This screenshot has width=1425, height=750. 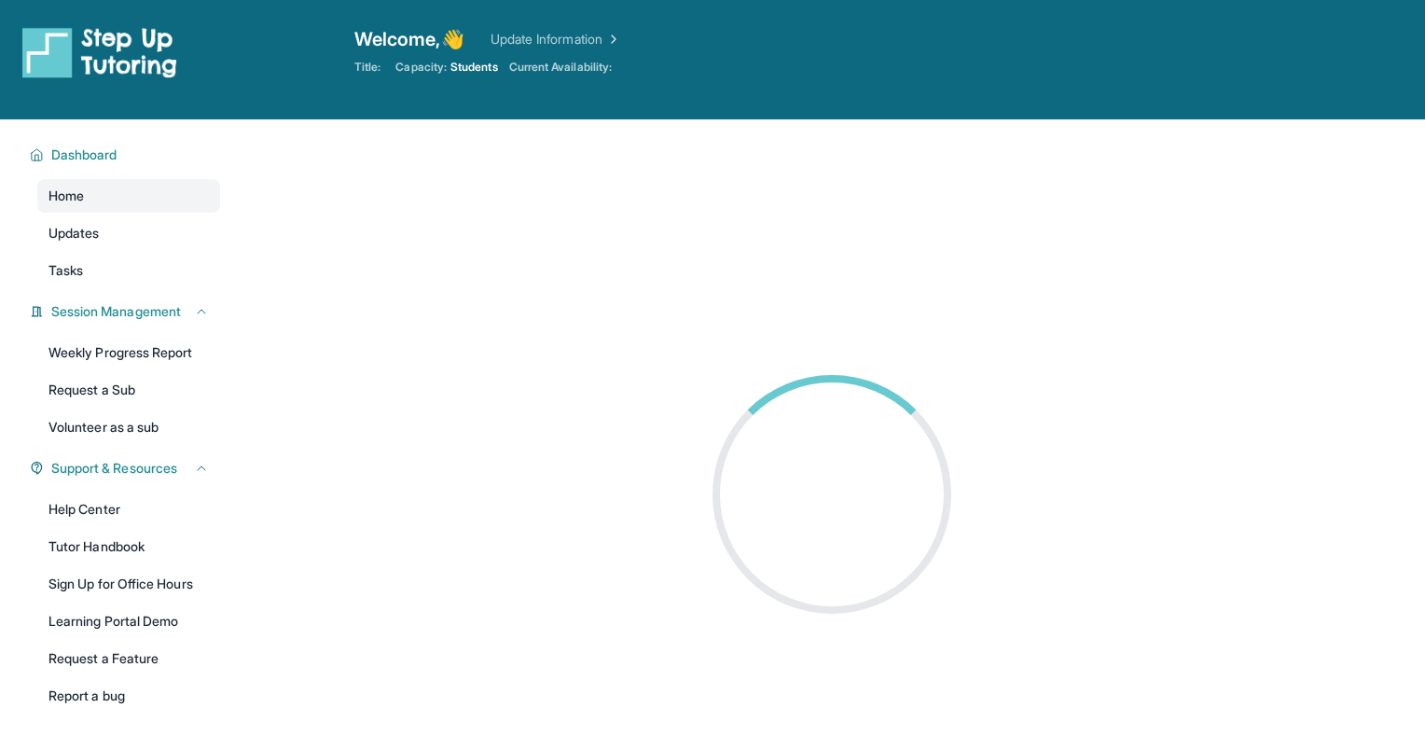 I want to click on span: Students, so click(x=474, y=67).